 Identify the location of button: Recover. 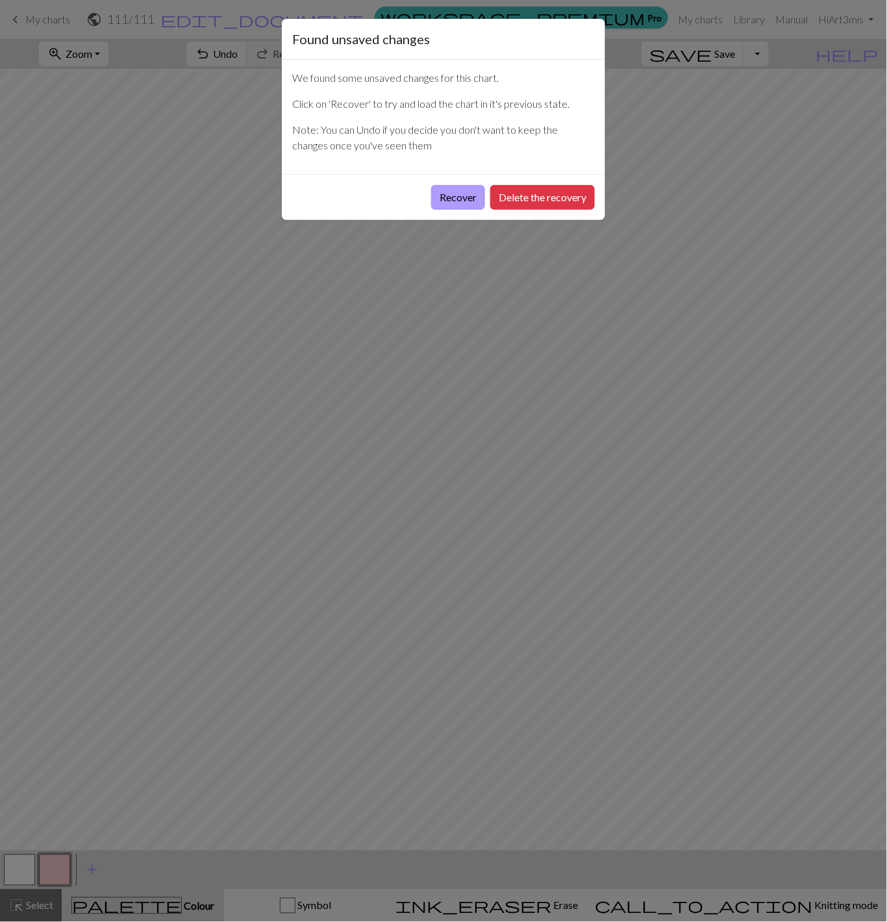
(458, 197).